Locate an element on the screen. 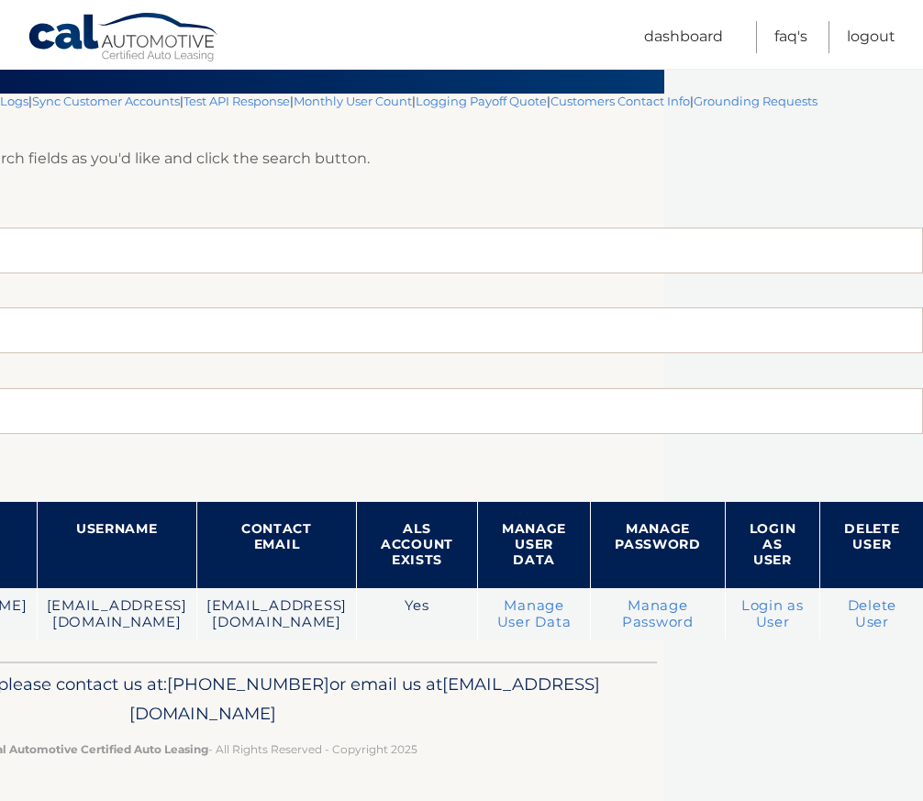  a: Monthly User Count is located at coordinates (352, 101).